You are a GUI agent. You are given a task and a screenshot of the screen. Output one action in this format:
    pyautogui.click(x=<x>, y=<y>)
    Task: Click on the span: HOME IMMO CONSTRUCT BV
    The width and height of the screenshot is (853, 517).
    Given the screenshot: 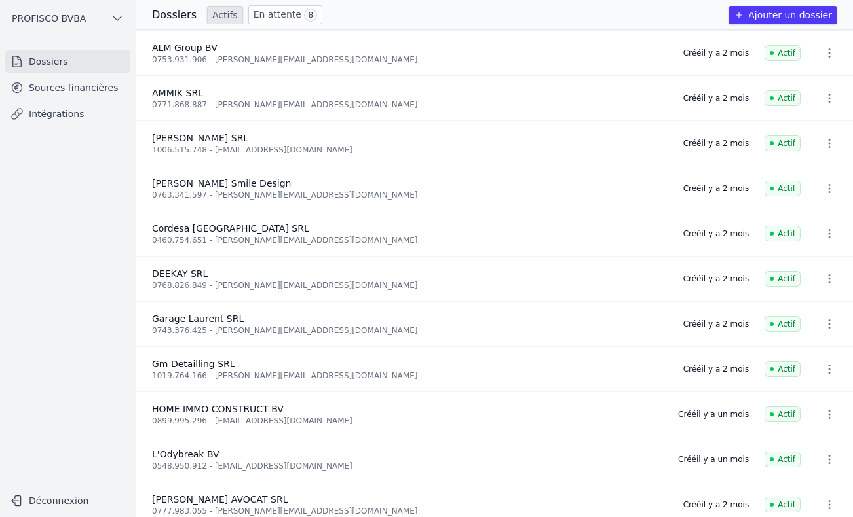 What is the action you would take?
    pyautogui.click(x=217, y=409)
    